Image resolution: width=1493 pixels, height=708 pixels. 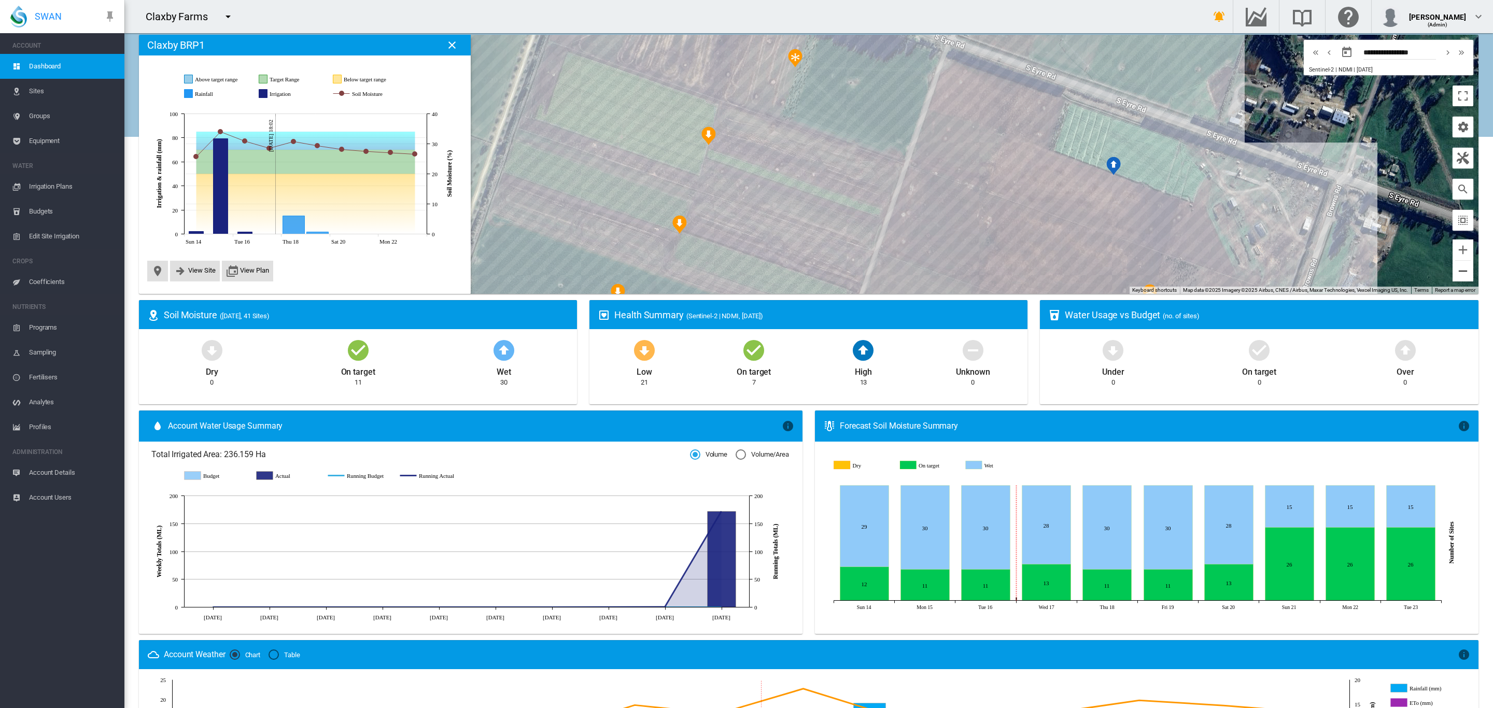 What do you see at coordinates (1438, 24) in the screenshot?
I see `span: (Admin)` at bounding box center [1438, 24].